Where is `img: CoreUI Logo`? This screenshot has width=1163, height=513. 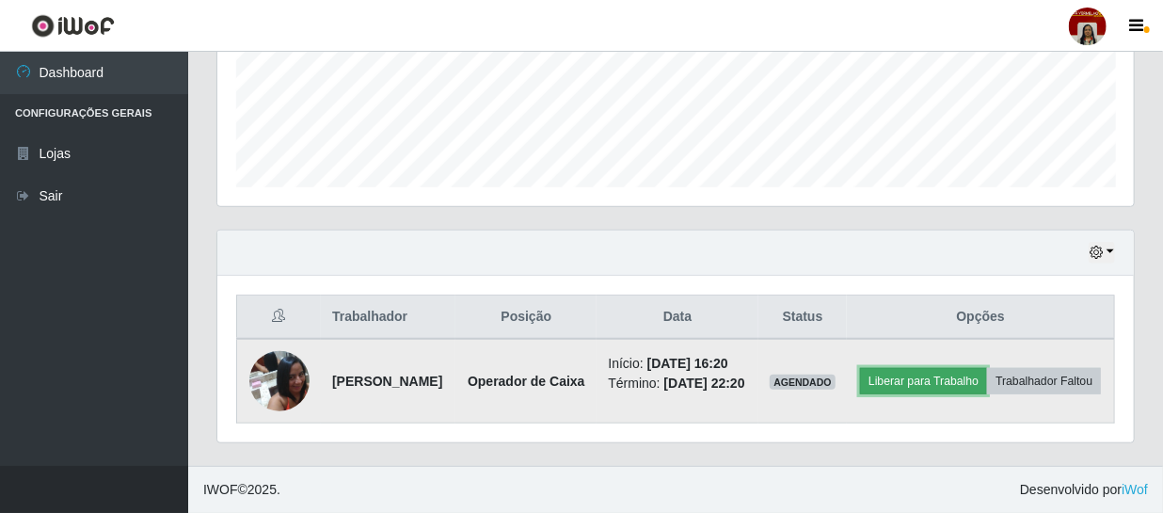 img: CoreUI Logo is located at coordinates (72, 25).